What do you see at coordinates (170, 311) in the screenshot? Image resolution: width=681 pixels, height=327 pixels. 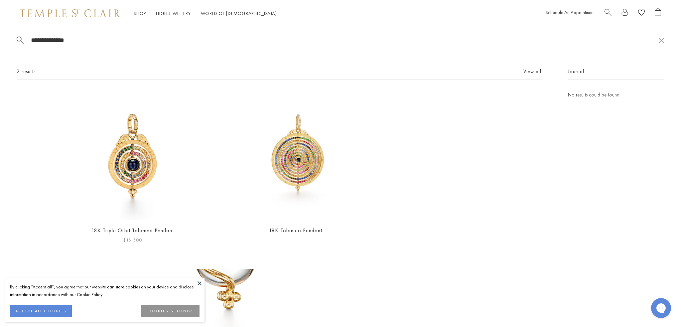 I see `button: COOKIES SETTINGS` at bounding box center [170, 311].